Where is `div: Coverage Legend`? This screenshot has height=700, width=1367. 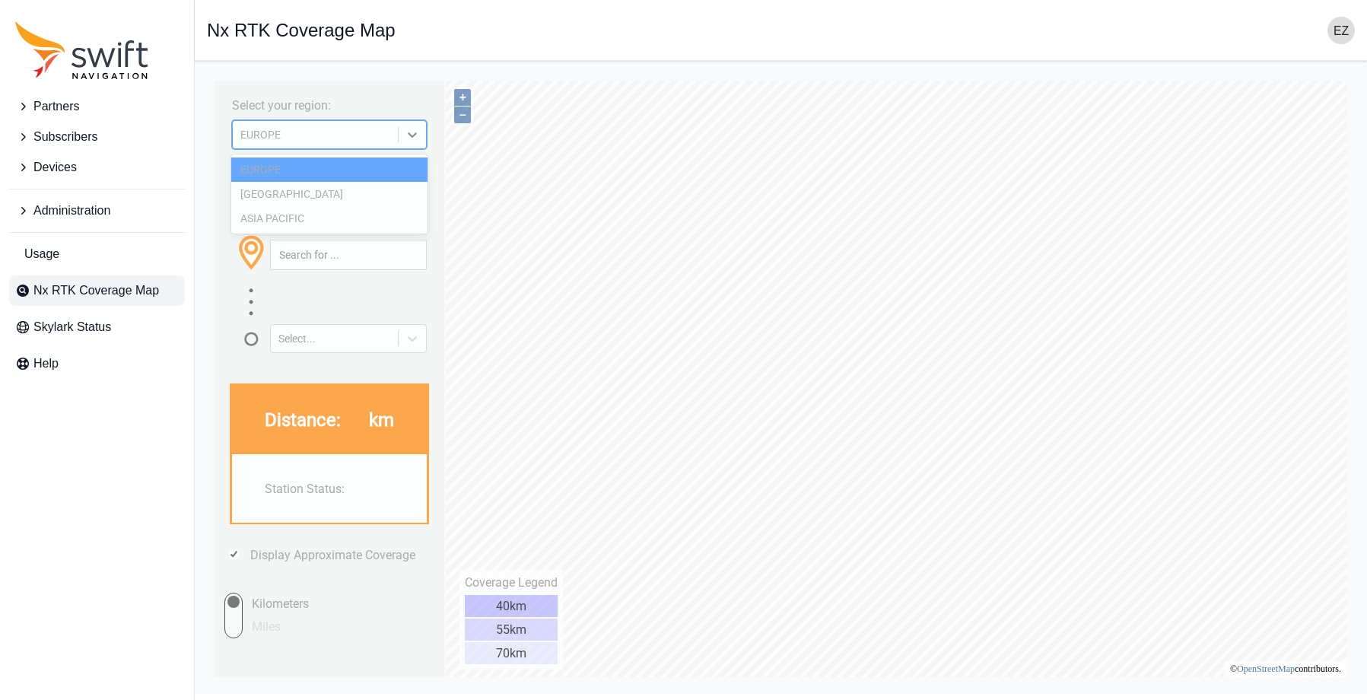
div: Coverage Legend is located at coordinates (304, 509).